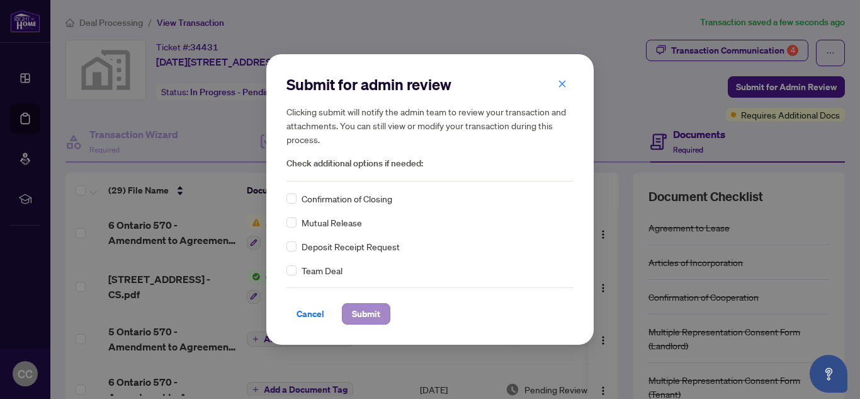 The height and width of the screenshot is (399, 860). Describe the element at coordinates (366, 314) in the screenshot. I see `span: Submit` at that location.